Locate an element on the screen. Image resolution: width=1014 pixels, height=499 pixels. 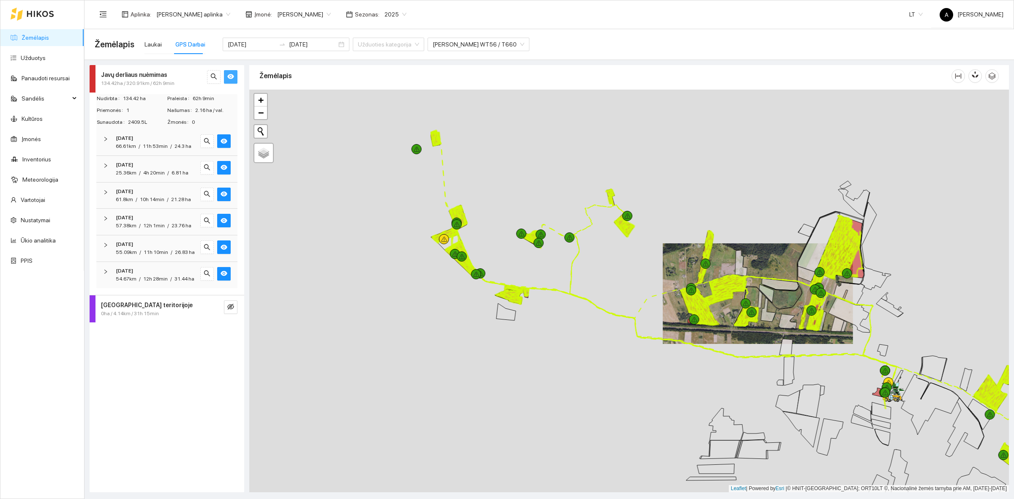
button: column-width is located at coordinates (958, 76).